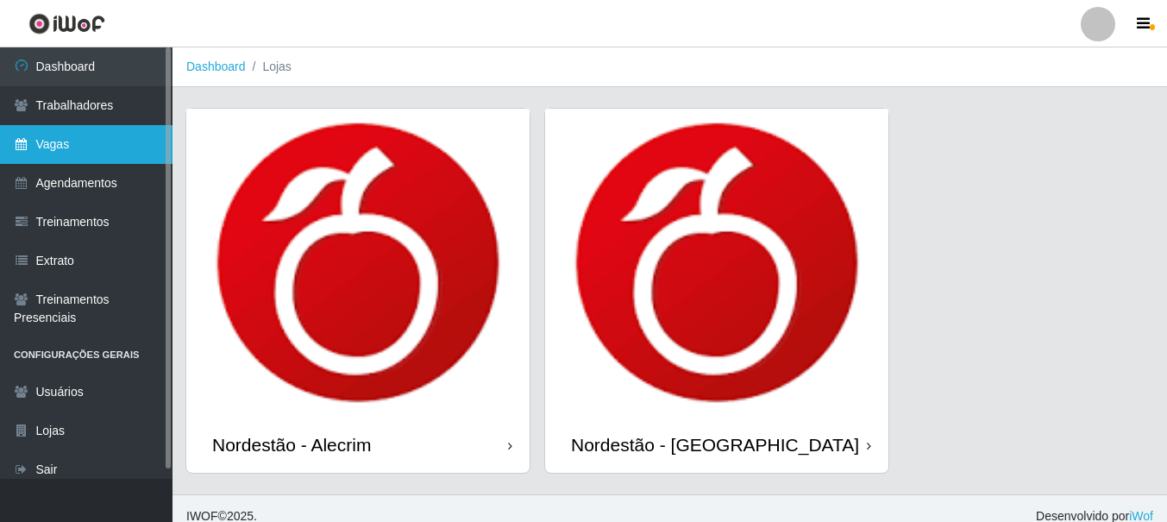 Image resolution: width=1167 pixels, height=522 pixels. Describe the element at coordinates (358, 291) in the screenshot. I see `a: Nordestão - Alecrim` at that location.